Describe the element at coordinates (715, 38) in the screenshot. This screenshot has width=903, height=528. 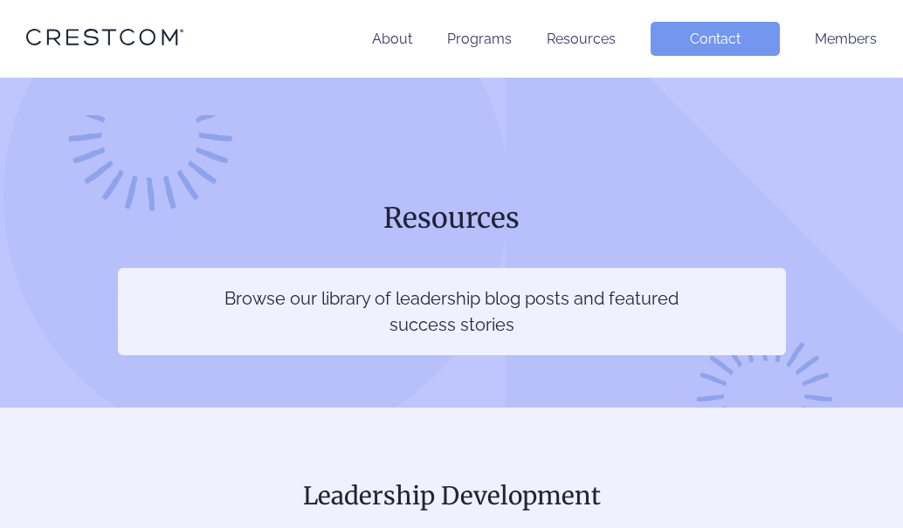
I see `a: Contact` at that location.